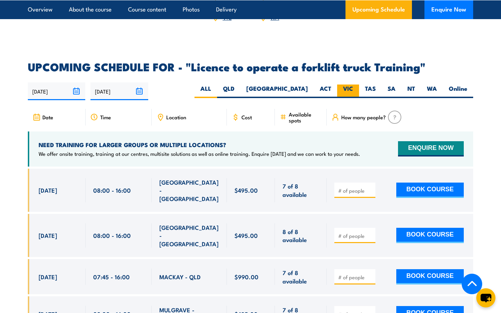 The width and height of the screenshot is (501, 313). I want to click on label: QLD, so click(228, 91).